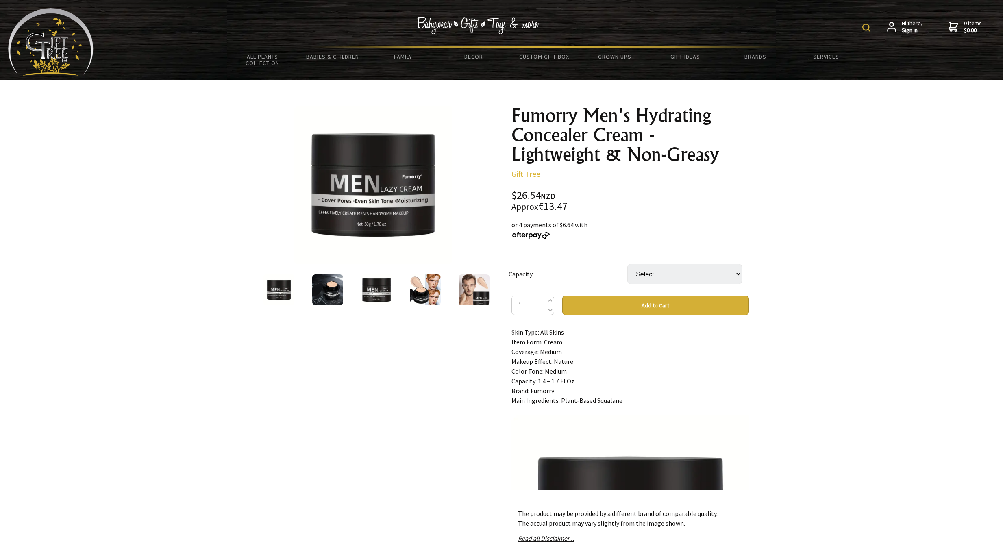  What do you see at coordinates (973, 31) in the screenshot?
I see `strong: $0.00` at bounding box center [973, 31].